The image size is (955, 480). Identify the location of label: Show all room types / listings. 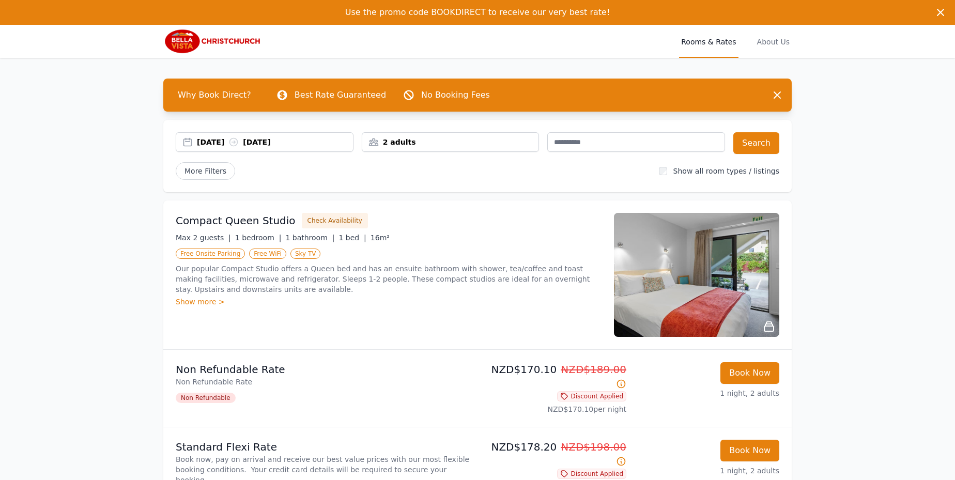
(726, 171).